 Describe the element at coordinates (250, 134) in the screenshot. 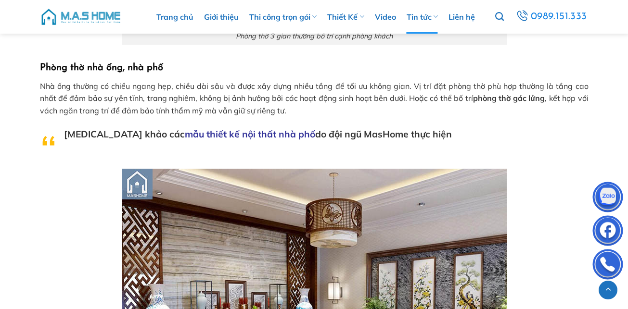

I see `a: mẫu thiết kế nội thất nhà phố` at that location.